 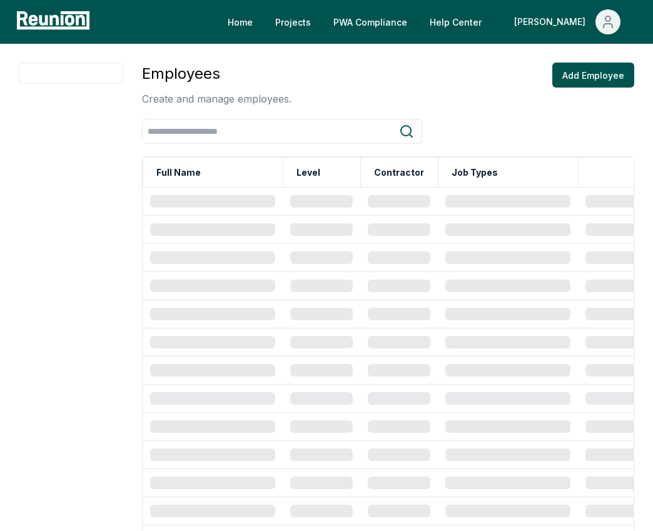 What do you see at coordinates (455, 22) in the screenshot?
I see `a: Help Center` at bounding box center [455, 22].